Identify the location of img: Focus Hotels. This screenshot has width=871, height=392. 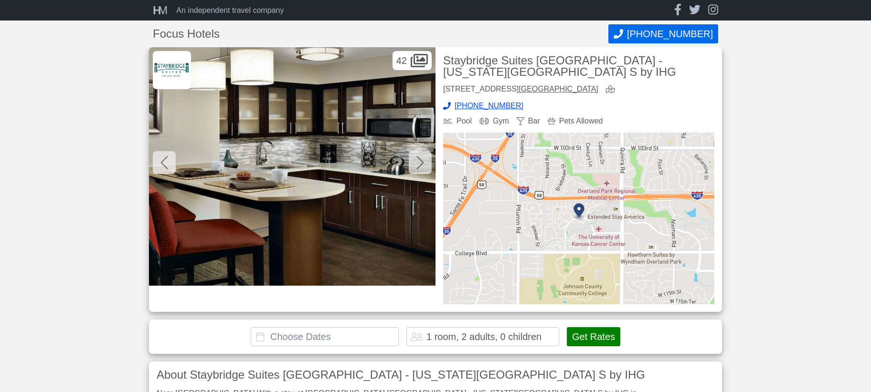
(172, 70).